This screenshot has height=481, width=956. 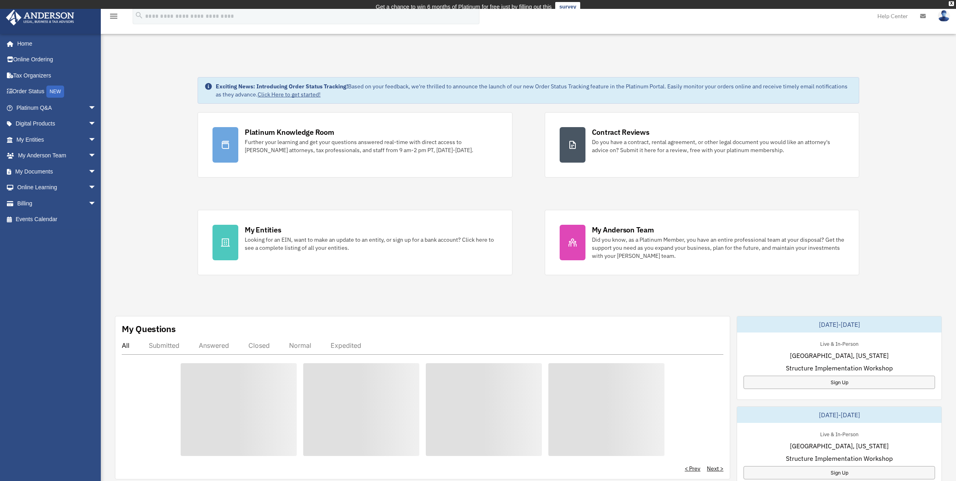 What do you see at coordinates (139, 15) in the screenshot?
I see `i: search` at bounding box center [139, 15].